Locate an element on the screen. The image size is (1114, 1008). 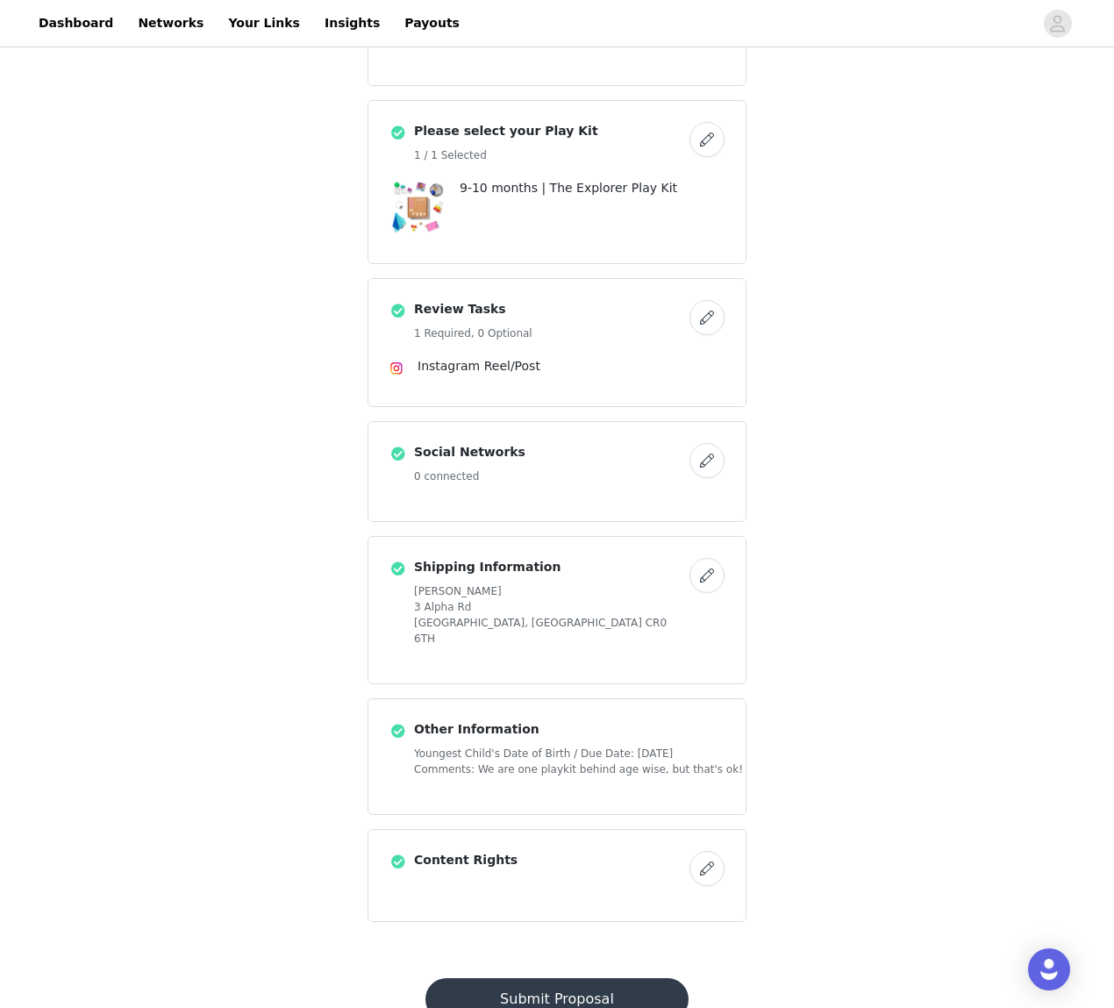
div: Other Information is located at coordinates (557, 756).